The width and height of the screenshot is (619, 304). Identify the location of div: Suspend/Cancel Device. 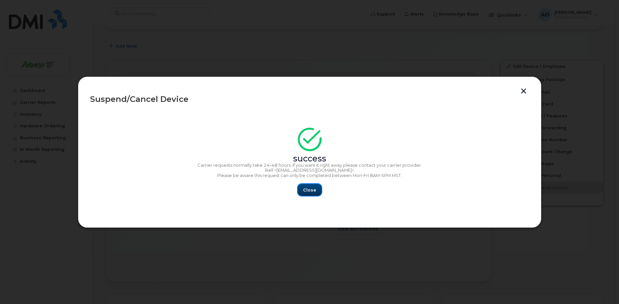
(309, 99).